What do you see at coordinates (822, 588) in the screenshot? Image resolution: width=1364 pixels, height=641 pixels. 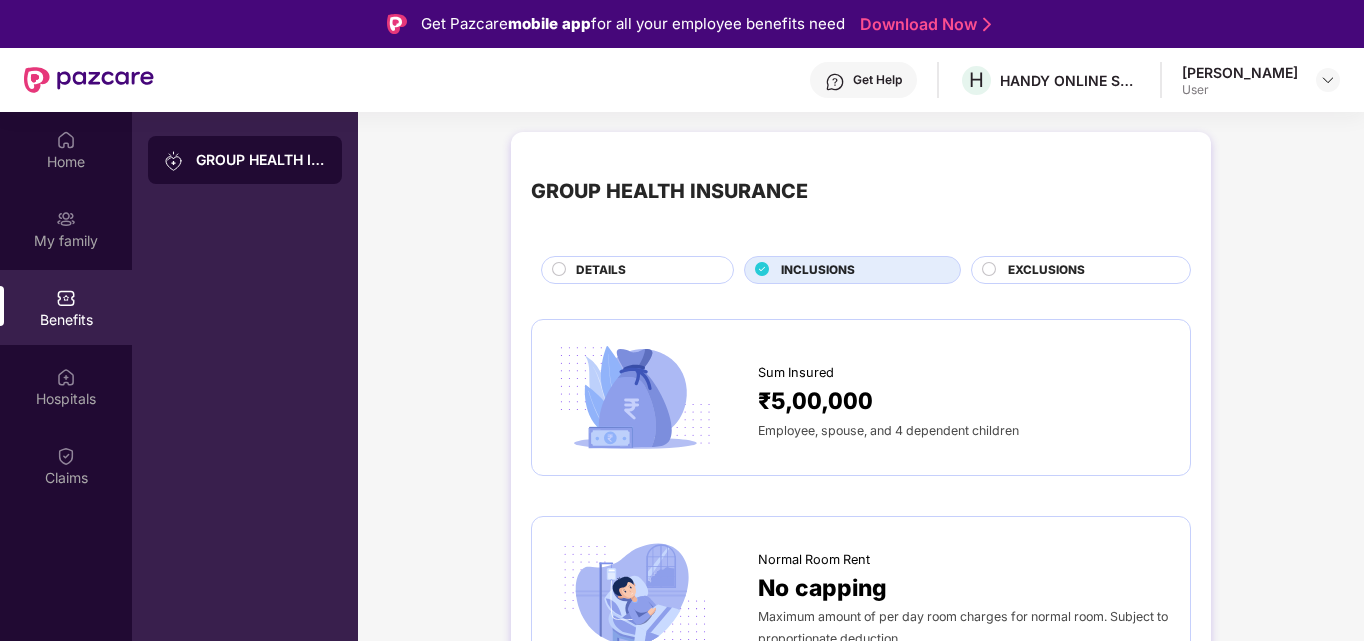 I see `span: No capping` at bounding box center [822, 588].